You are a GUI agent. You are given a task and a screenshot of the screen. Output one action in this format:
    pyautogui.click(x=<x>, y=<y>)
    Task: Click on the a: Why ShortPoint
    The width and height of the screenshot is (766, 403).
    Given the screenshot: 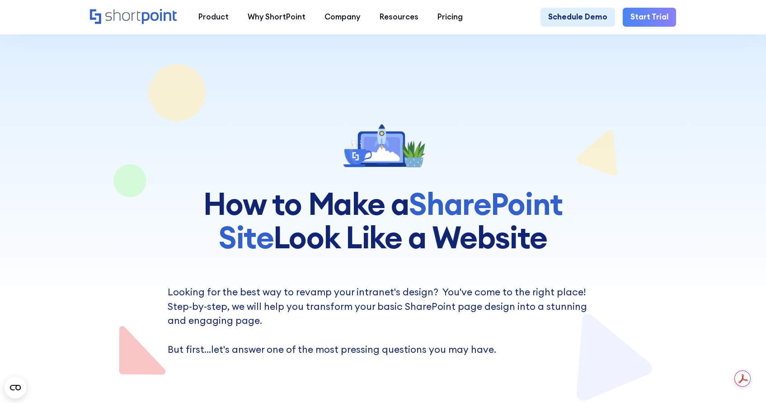 What is the action you would take?
    pyautogui.click(x=277, y=17)
    